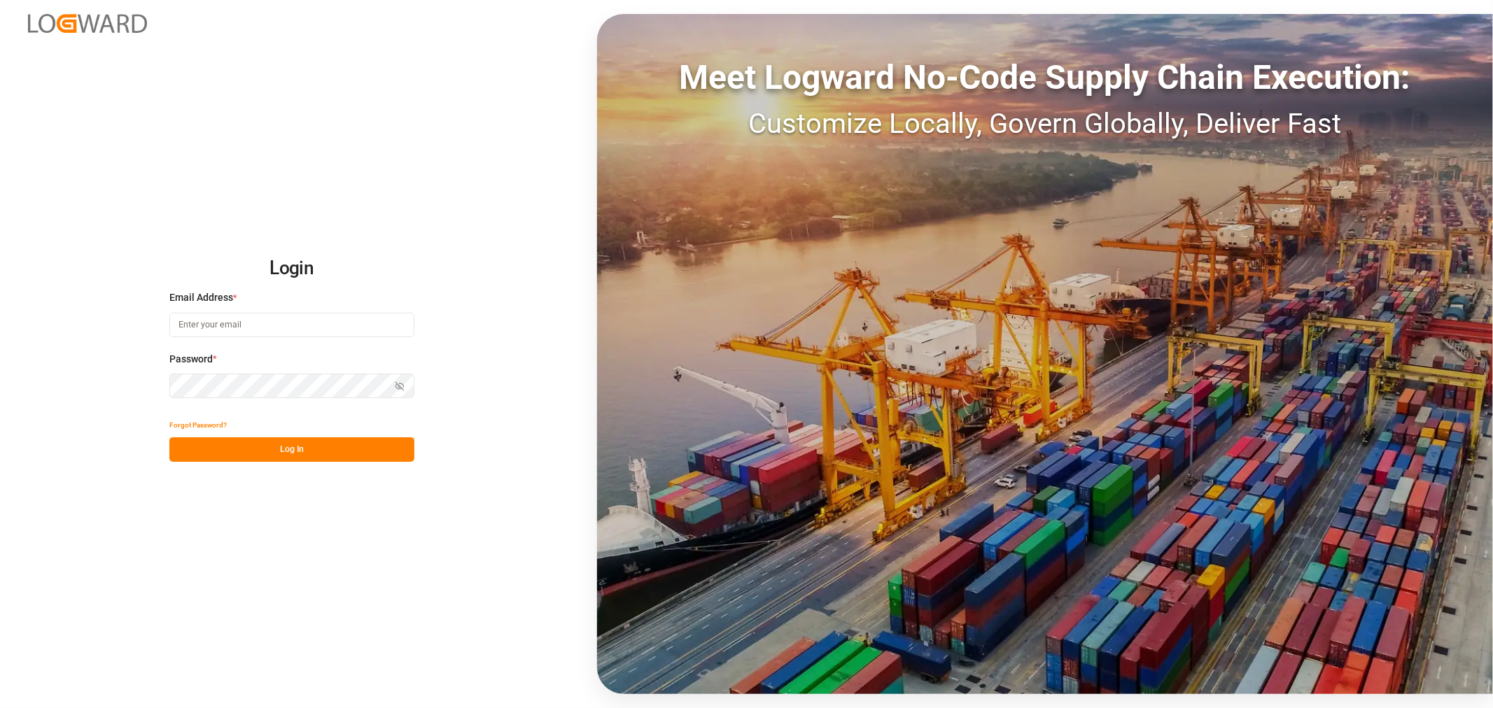  What do you see at coordinates (201, 297) in the screenshot?
I see `span: Email Address` at bounding box center [201, 297].